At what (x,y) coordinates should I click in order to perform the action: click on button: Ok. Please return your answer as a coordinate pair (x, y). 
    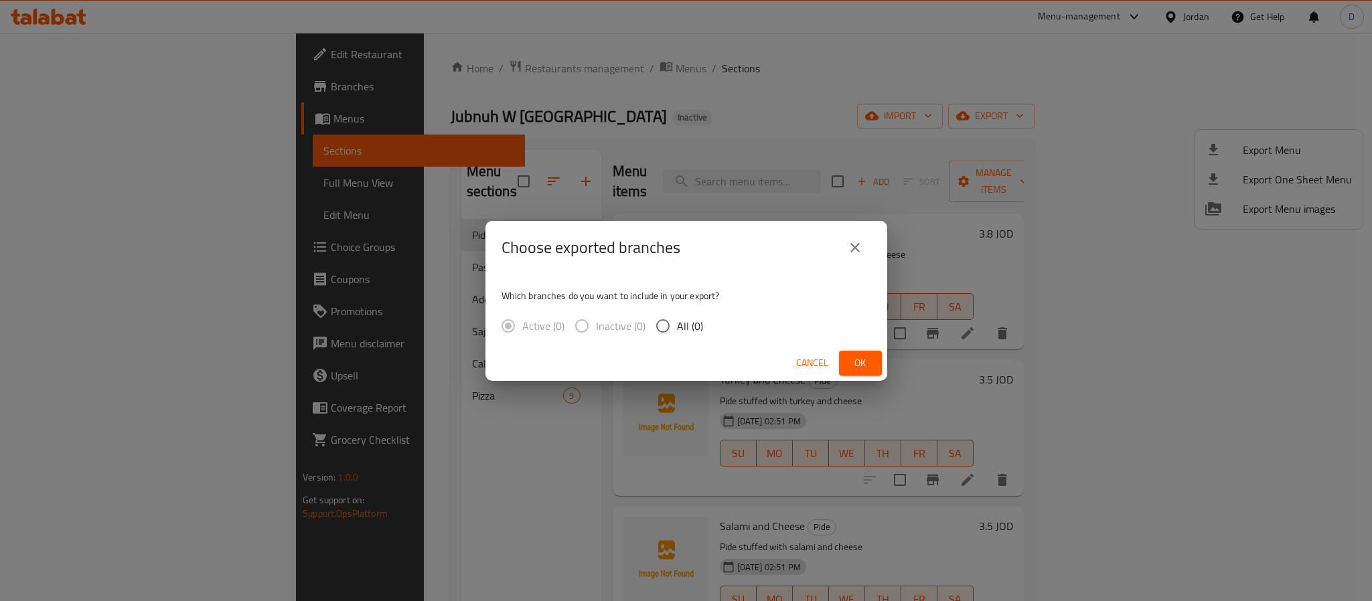
    Looking at the image, I should click on (860, 363).